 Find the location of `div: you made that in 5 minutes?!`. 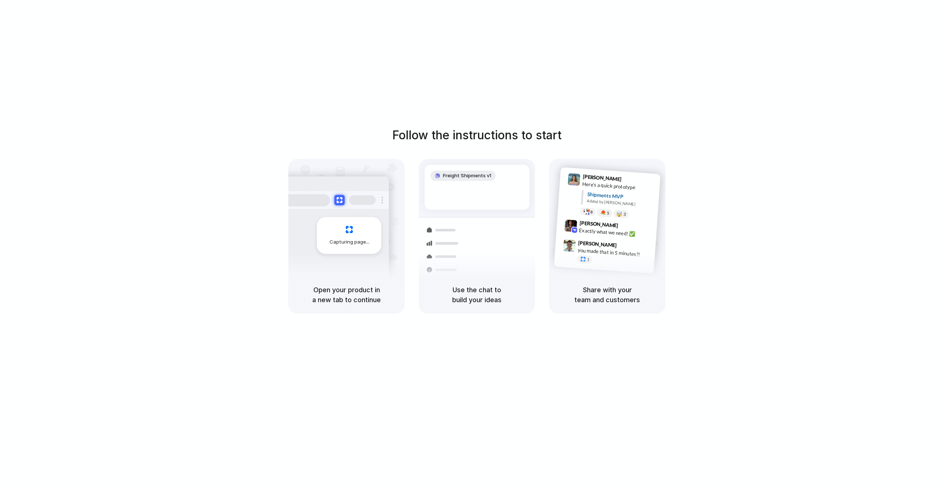

div: you made that in 5 minutes?! is located at coordinates (614, 252).